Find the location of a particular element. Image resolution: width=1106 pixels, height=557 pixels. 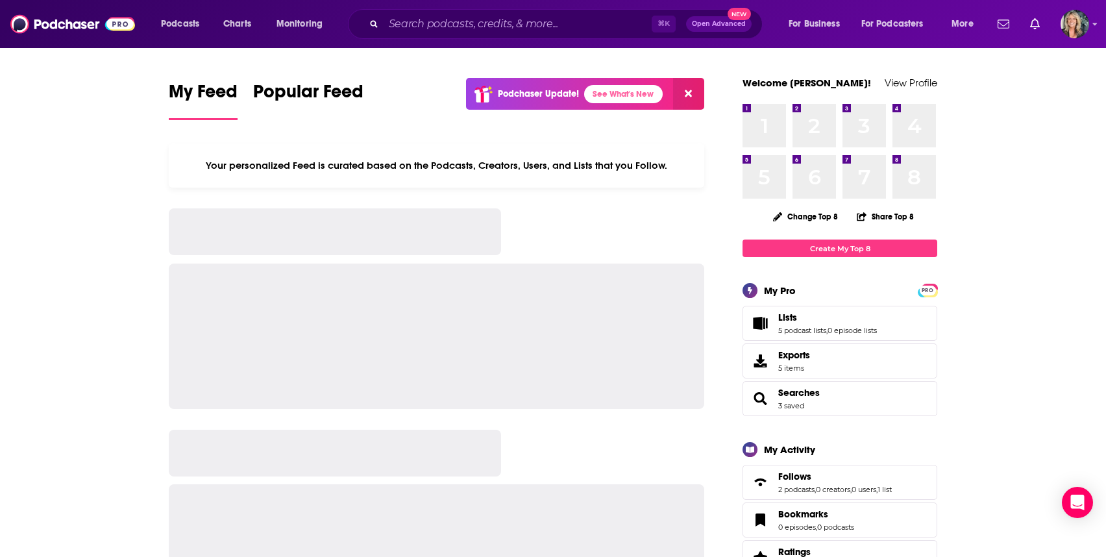

a: Charts is located at coordinates (237, 24).